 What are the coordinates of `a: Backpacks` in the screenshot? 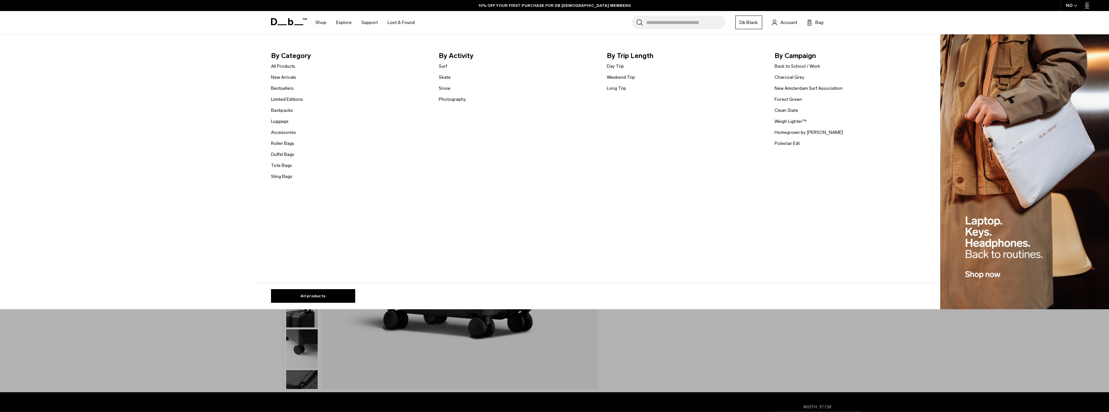 It's located at (282, 110).